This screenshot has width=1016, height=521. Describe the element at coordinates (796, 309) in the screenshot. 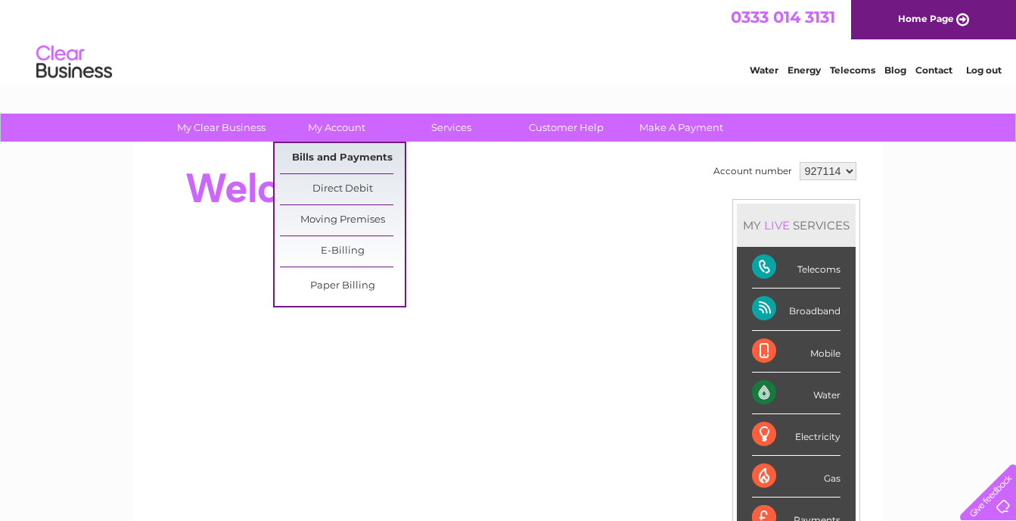

I see `div: Broadband` at that location.